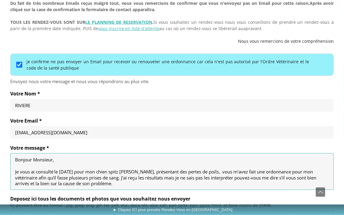 The image size is (344, 215). What do you see at coordinates (172, 94) in the screenshot?
I see `label: Votre Nom *` at bounding box center [172, 94].